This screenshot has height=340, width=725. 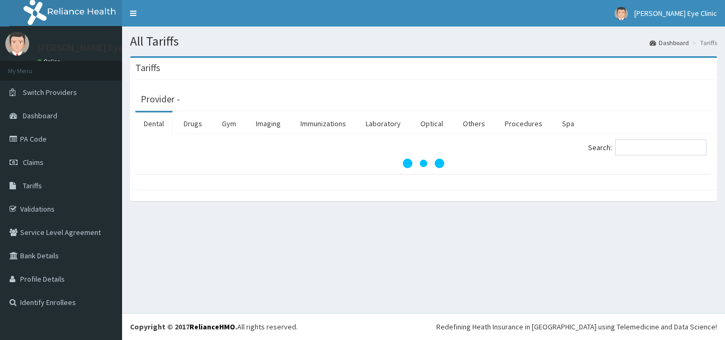 What do you see at coordinates (148, 68) in the screenshot?
I see `h3: Tariffs` at bounding box center [148, 68].